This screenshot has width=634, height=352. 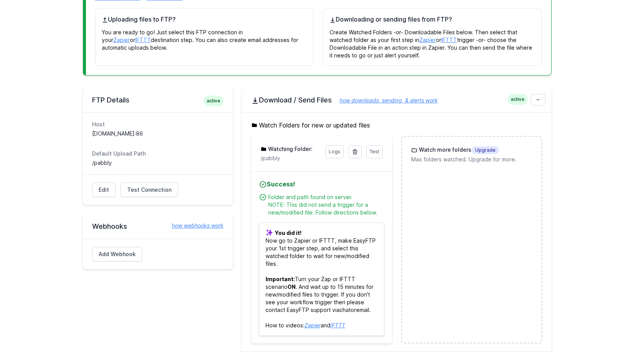 I want to click on b: You did it!, so click(x=288, y=233).